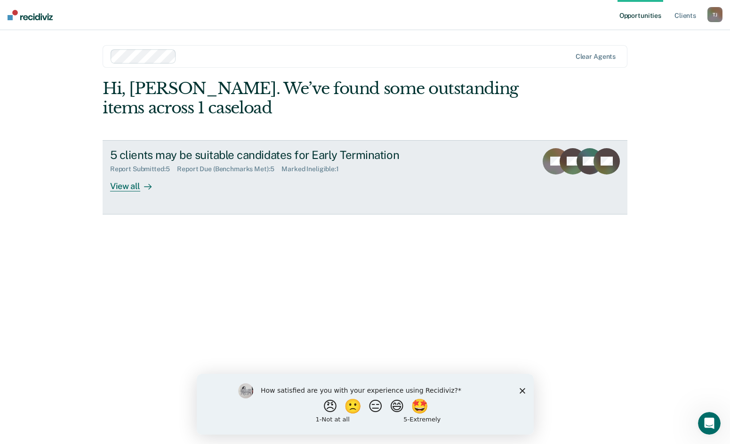 The image size is (730, 444). I want to click on a: 5 clients may be suitable candidates for Early TerminationReport Submitted:5Report Due (Benchmark..., so click(365, 178).